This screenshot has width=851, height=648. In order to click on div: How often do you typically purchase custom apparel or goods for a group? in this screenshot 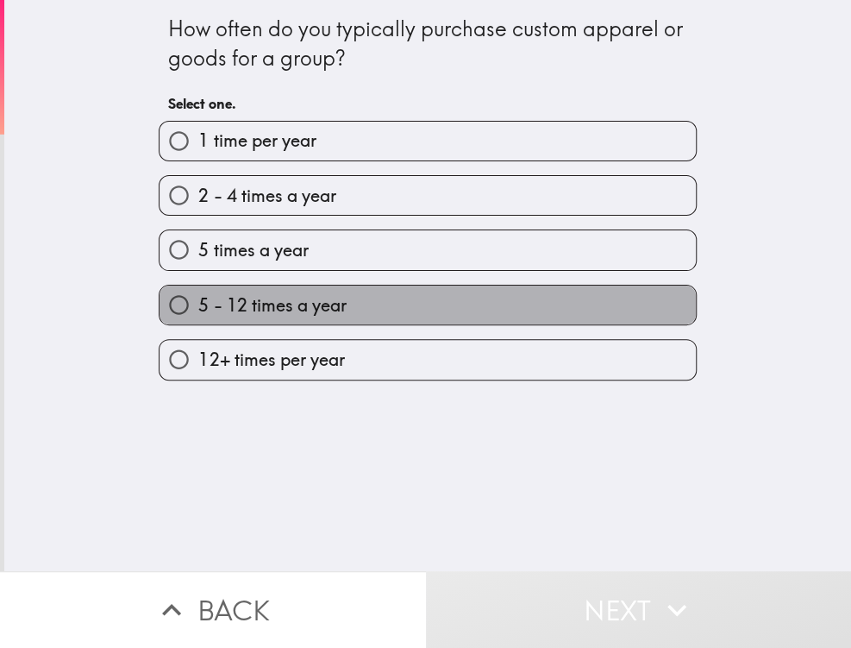, I will do `click(428, 43)`.